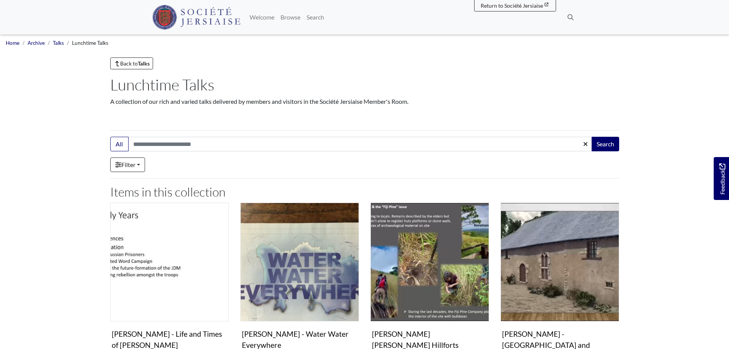 This screenshot has height=349, width=729. What do you see at coordinates (291, 17) in the screenshot?
I see `a: Browse` at bounding box center [291, 17].